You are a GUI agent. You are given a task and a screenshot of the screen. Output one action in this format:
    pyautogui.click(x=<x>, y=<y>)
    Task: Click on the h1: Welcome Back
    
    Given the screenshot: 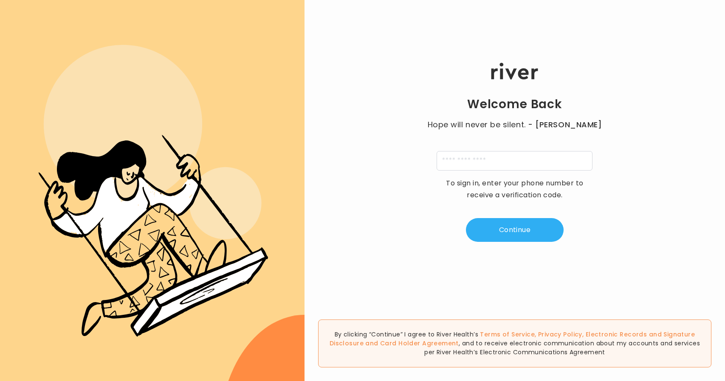 What is the action you would take?
    pyautogui.click(x=515, y=105)
    